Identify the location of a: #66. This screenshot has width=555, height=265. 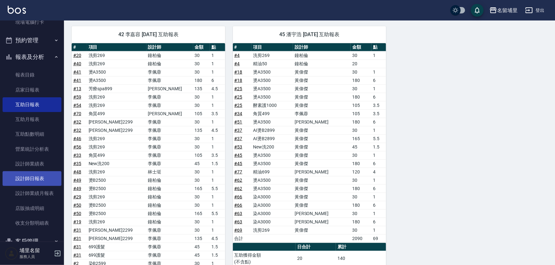
(238, 205).